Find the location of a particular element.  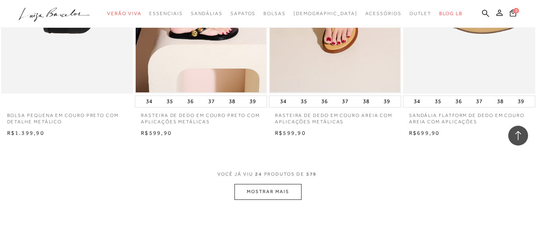

a: RASTEIRA DE DEDO EM COURO AREIA COM APLICAÇÕES METÁLICAS is located at coordinates (335, 117).